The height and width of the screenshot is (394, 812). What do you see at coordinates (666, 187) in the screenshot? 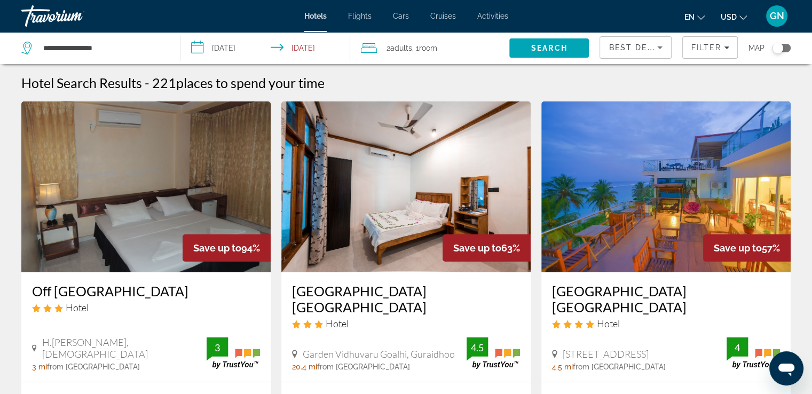
I see `img: Hathaa Beach Maldives` at bounding box center [666, 187].